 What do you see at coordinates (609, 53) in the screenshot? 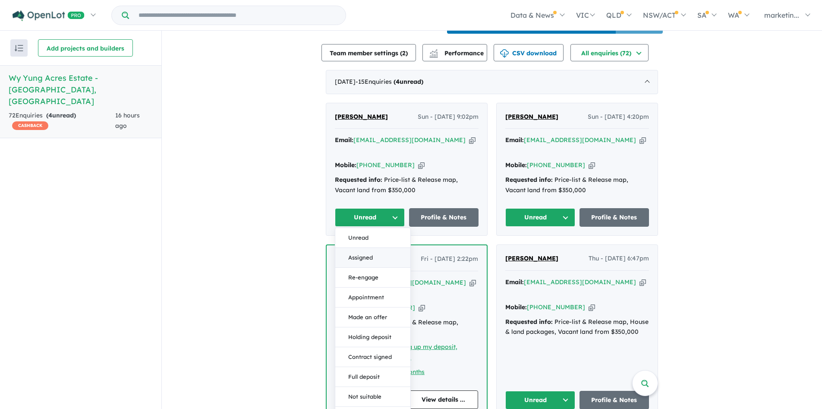
I see `button: All enquiries (72)` at bounding box center [609, 53].